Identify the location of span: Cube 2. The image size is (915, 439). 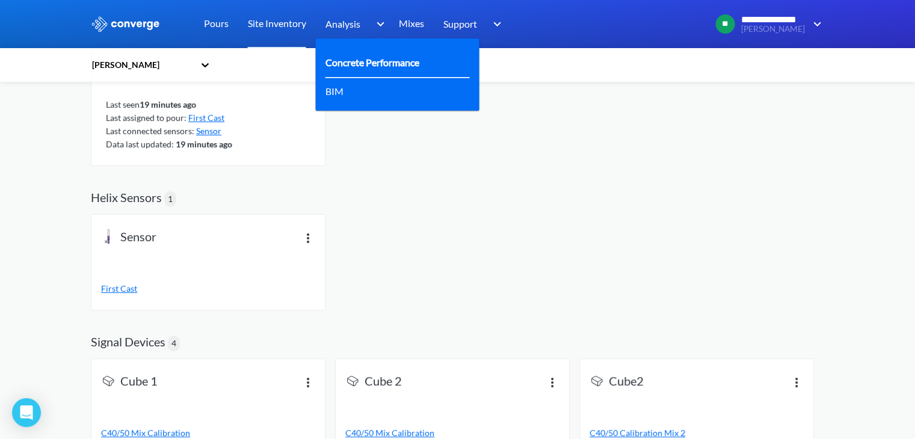
(383, 382).